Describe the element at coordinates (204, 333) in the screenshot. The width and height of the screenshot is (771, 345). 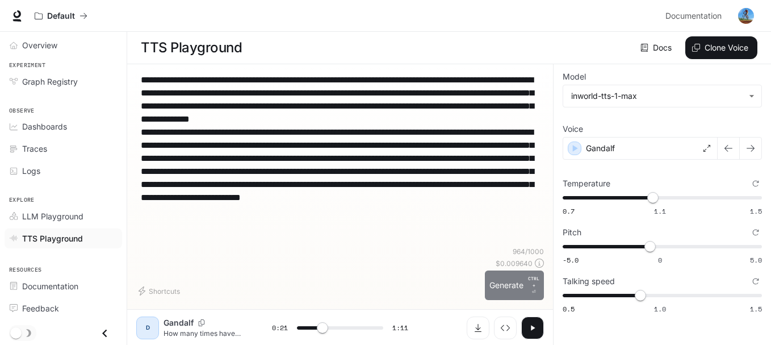
I see `p: How many times have you let yourself be dominated by negative thoughts? How many times have you s...` at that location.